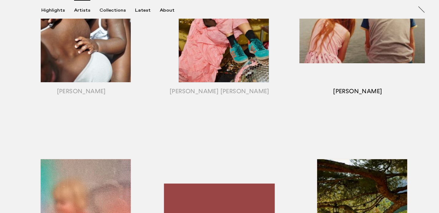 This screenshot has width=439, height=213. Describe the element at coordinates (117, 10) in the screenshot. I see `button: Collections` at that location.